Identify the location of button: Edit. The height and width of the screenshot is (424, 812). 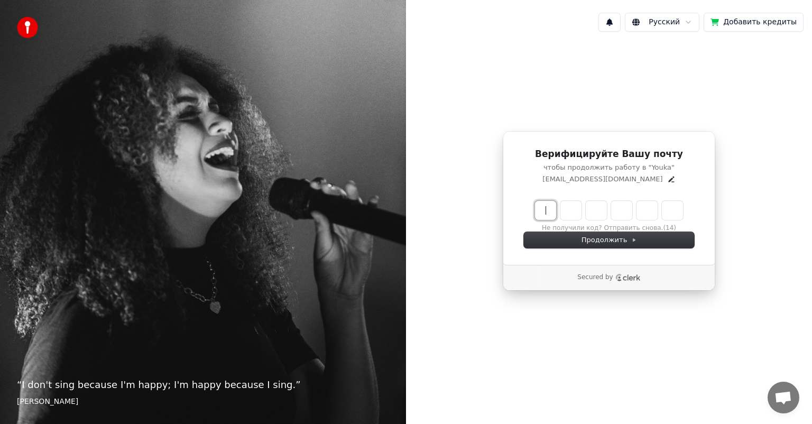
(671, 179).